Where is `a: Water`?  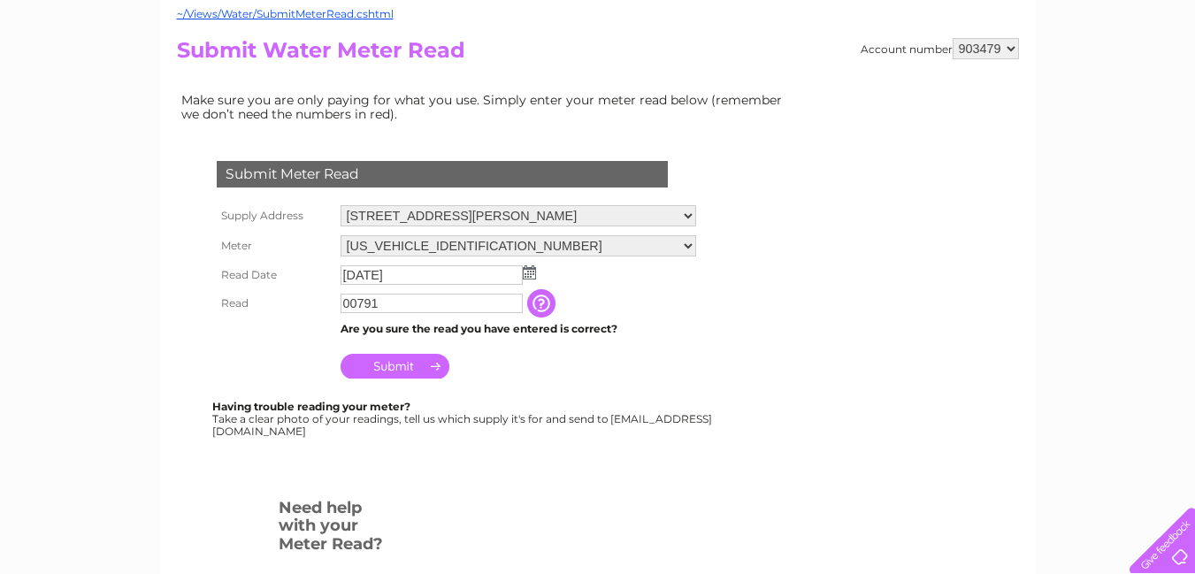
a: Water is located at coordinates (901, 81).